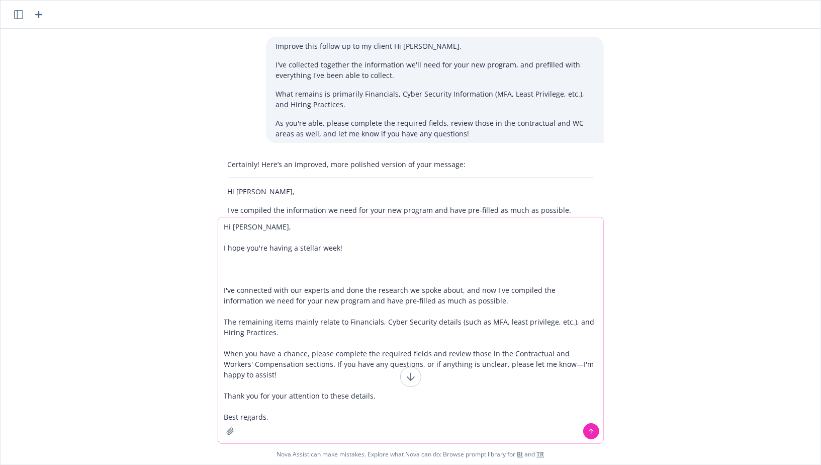 Image resolution: width=821 pixels, height=465 pixels. What do you see at coordinates (410, 454) in the screenshot?
I see `span: Nova Assist can make mistakes. Explore what Nova can do: Browse prompt library for and` at bounding box center [410, 454].